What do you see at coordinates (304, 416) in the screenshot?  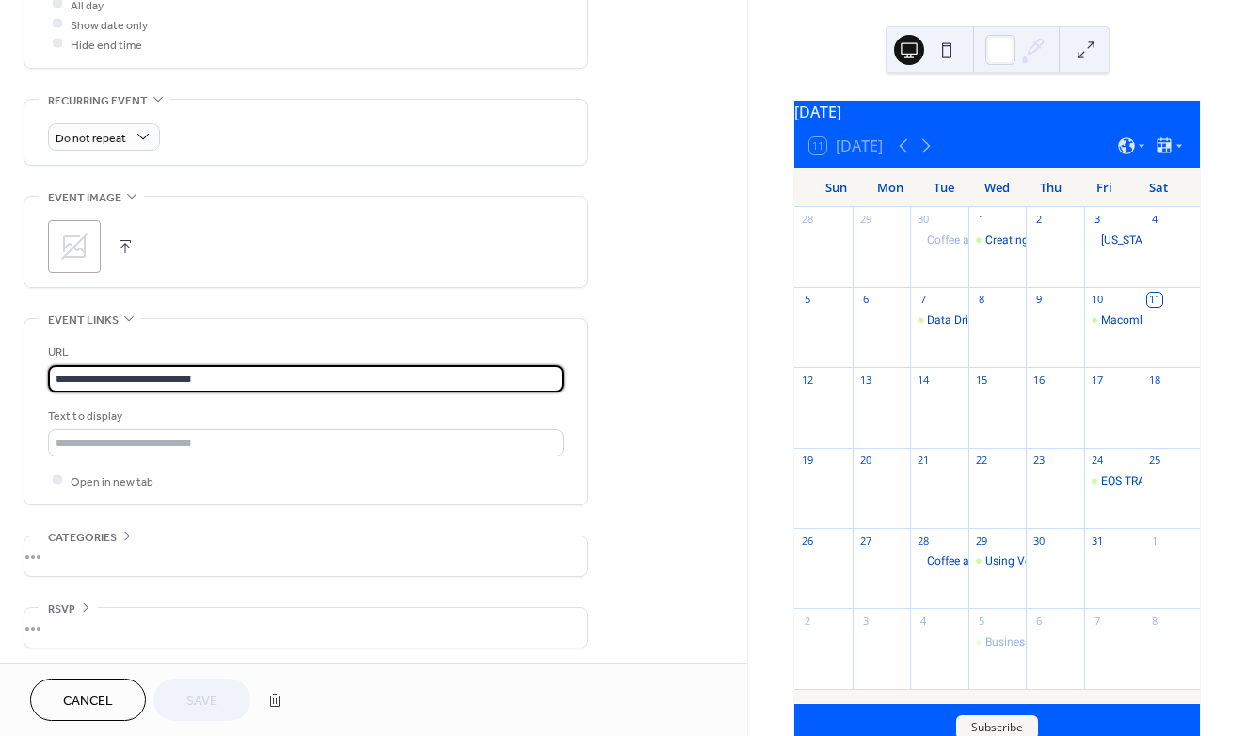 I see `div: Text to display` at bounding box center [304, 416].